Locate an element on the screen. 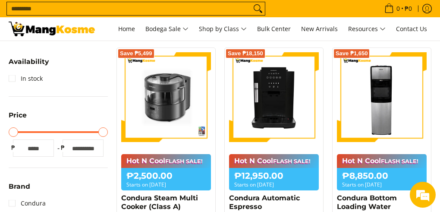 The height and width of the screenshot is (212, 440). span: Contact Us is located at coordinates (412, 29).